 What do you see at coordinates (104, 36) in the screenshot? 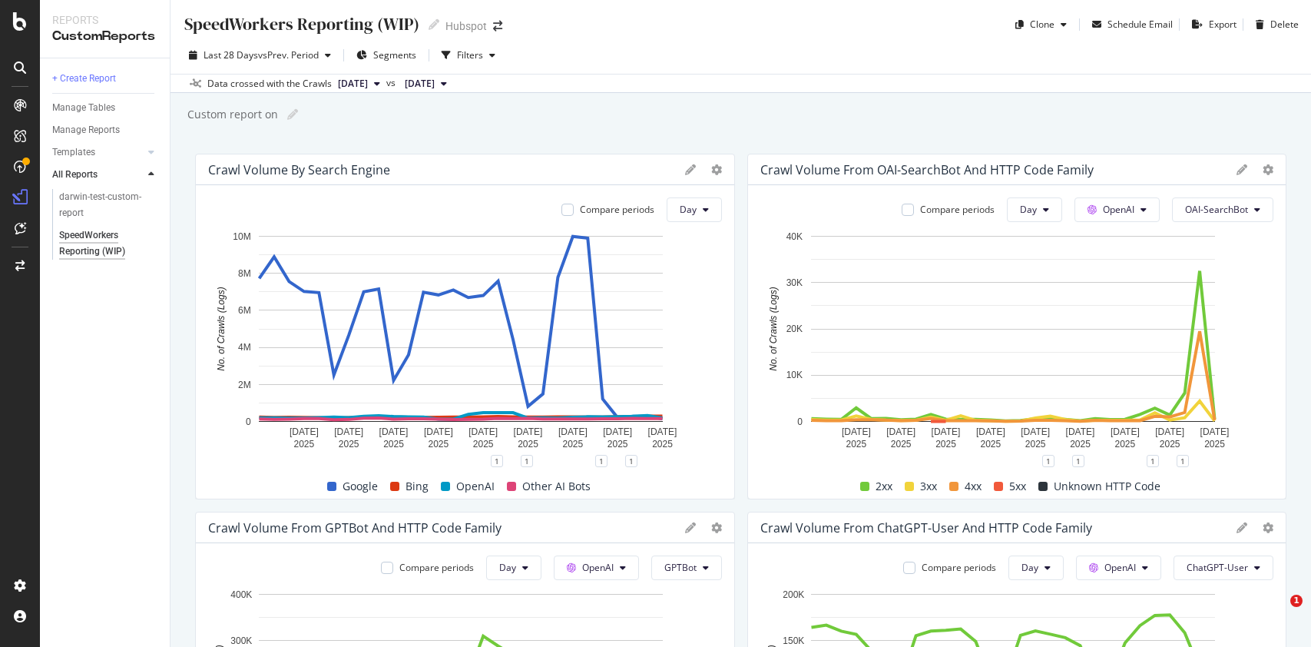
I see `div: CustomReports` at bounding box center [104, 36].